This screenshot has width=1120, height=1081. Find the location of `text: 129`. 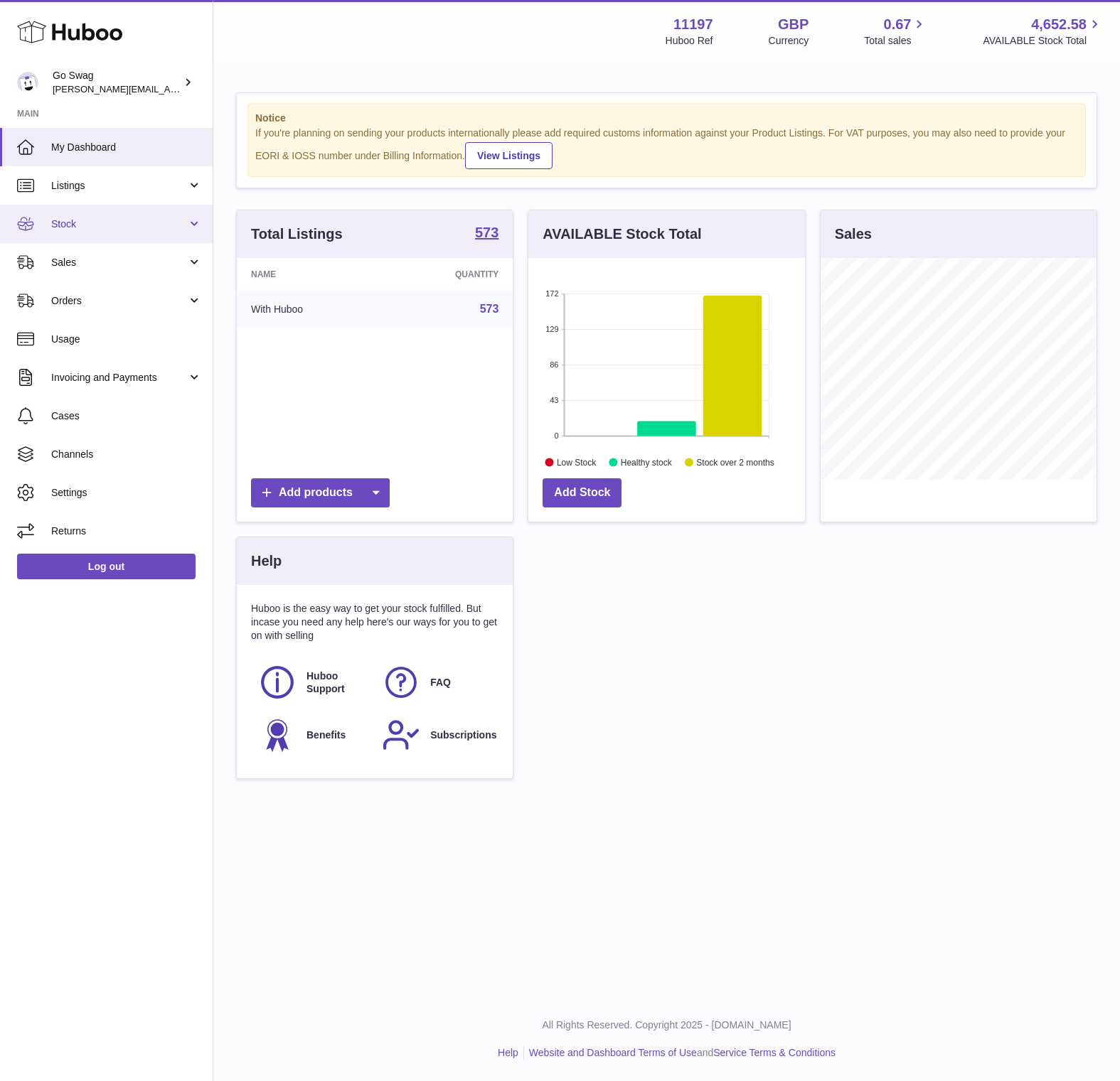

text: 129 is located at coordinates (551, 329).